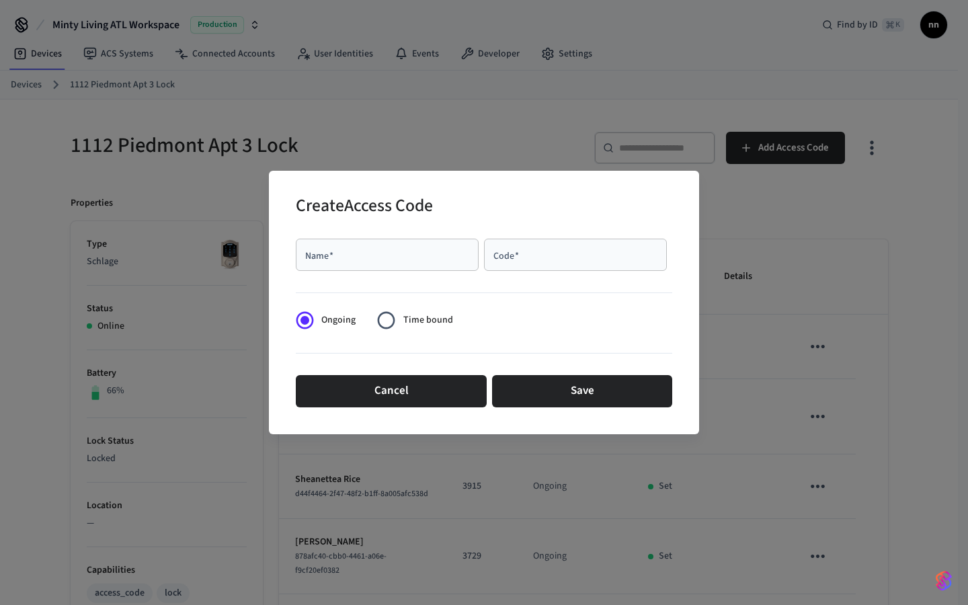 This screenshot has width=968, height=605. Describe the element at coordinates (364, 207) in the screenshot. I see `h2: Create Access Code` at that location.